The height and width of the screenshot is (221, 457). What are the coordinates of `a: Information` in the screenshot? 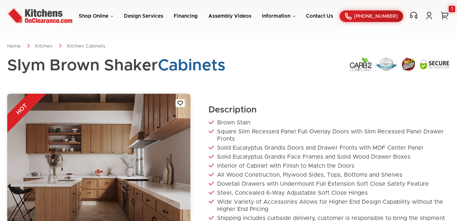 It's located at (279, 16).